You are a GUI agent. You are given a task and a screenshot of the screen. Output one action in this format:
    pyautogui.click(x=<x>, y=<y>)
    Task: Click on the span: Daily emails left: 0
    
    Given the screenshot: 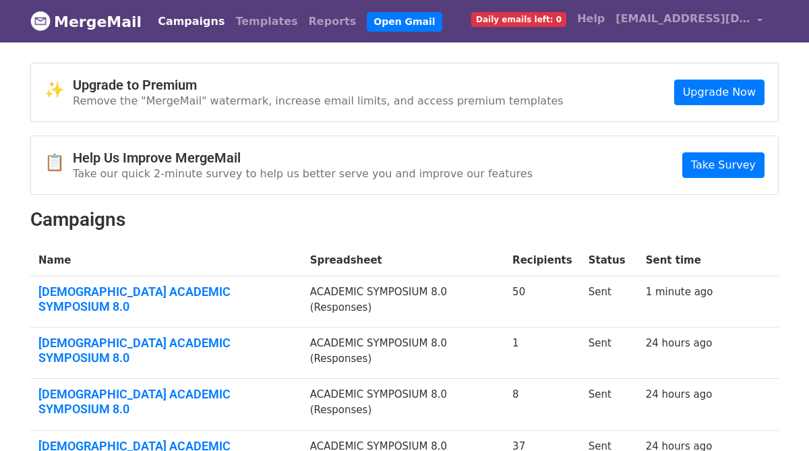 What is the action you would take?
    pyautogui.click(x=519, y=20)
    